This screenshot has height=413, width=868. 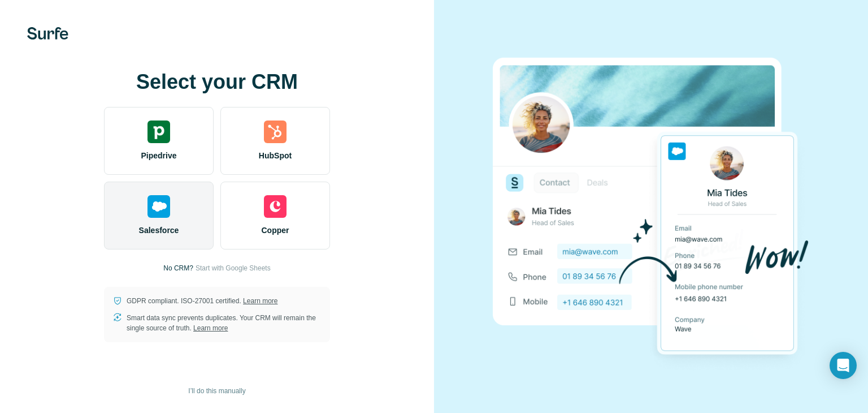 What do you see at coordinates (159, 206) in the screenshot?
I see `img: salesforce's logo` at bounding box center [159, 206].